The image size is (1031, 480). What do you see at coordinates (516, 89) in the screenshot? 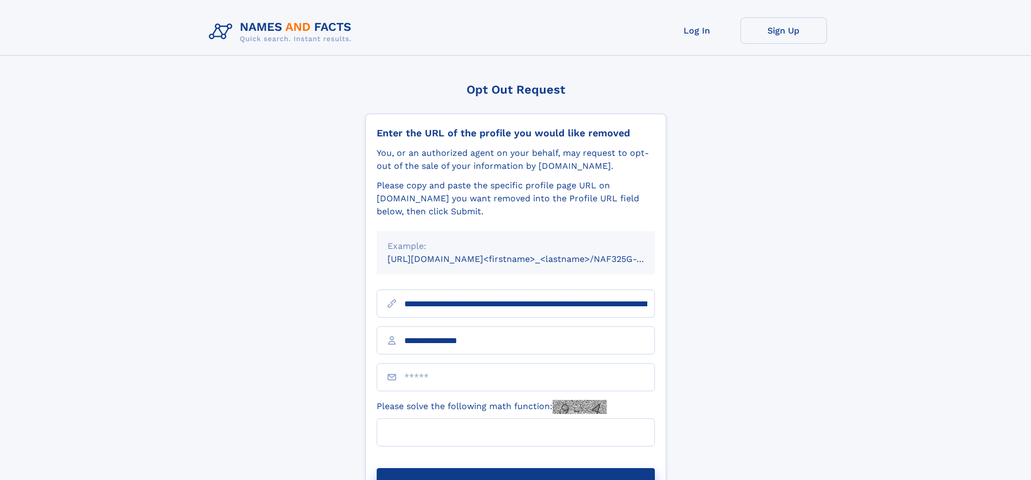
I see `div: Opt Out Request` at bounding box center [516, 89].